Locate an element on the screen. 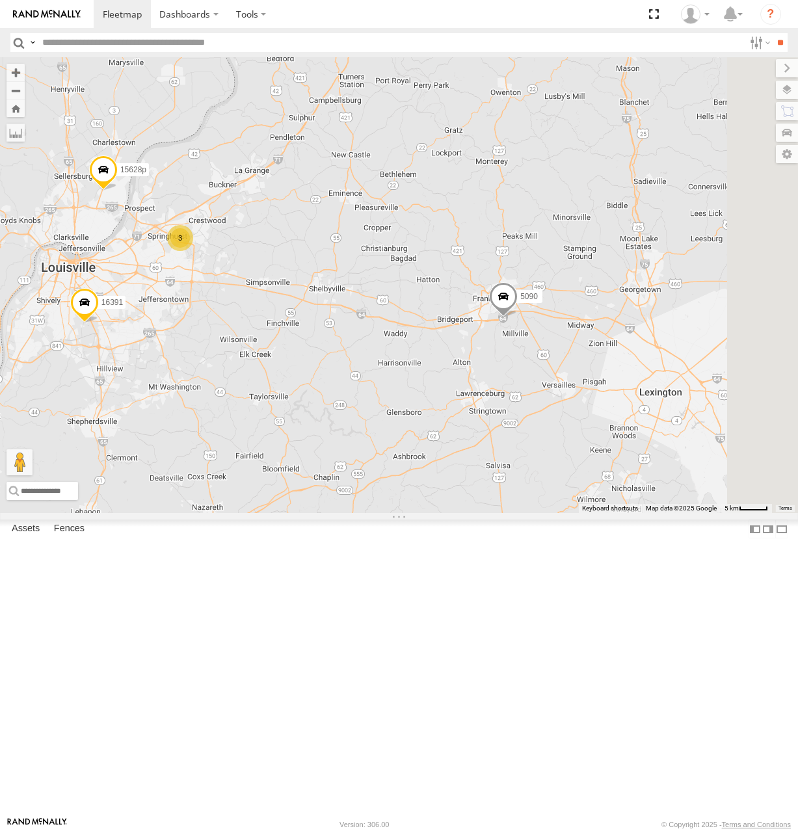 The width and height of the screenshot is (798, 831). button: Zoom out is located at coordinates (16, 90).